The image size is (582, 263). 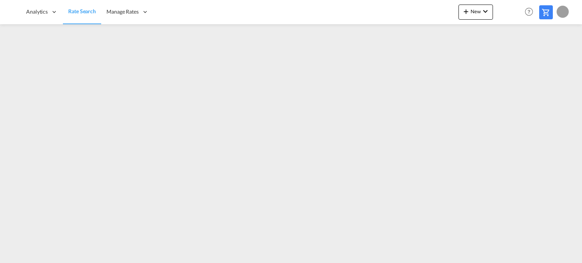 What do you see at coordinates (82, 11) in the screenshot?
I see `span: Rate Search` at bounding box center [82, 11].